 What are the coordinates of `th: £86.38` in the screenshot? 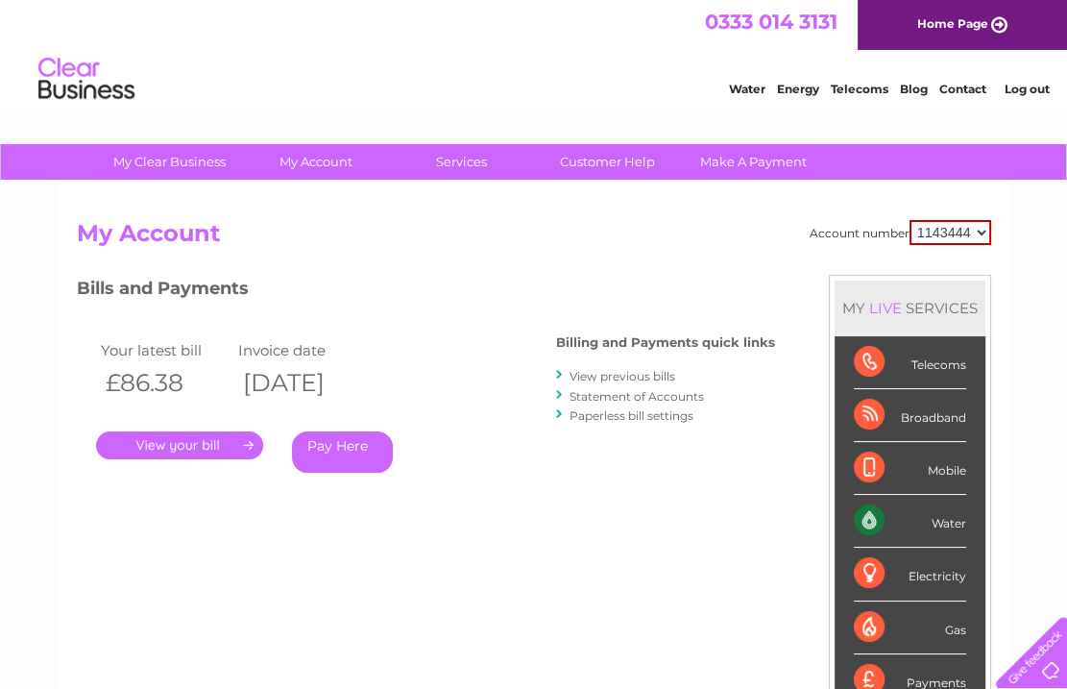 It's located at (165, 382).